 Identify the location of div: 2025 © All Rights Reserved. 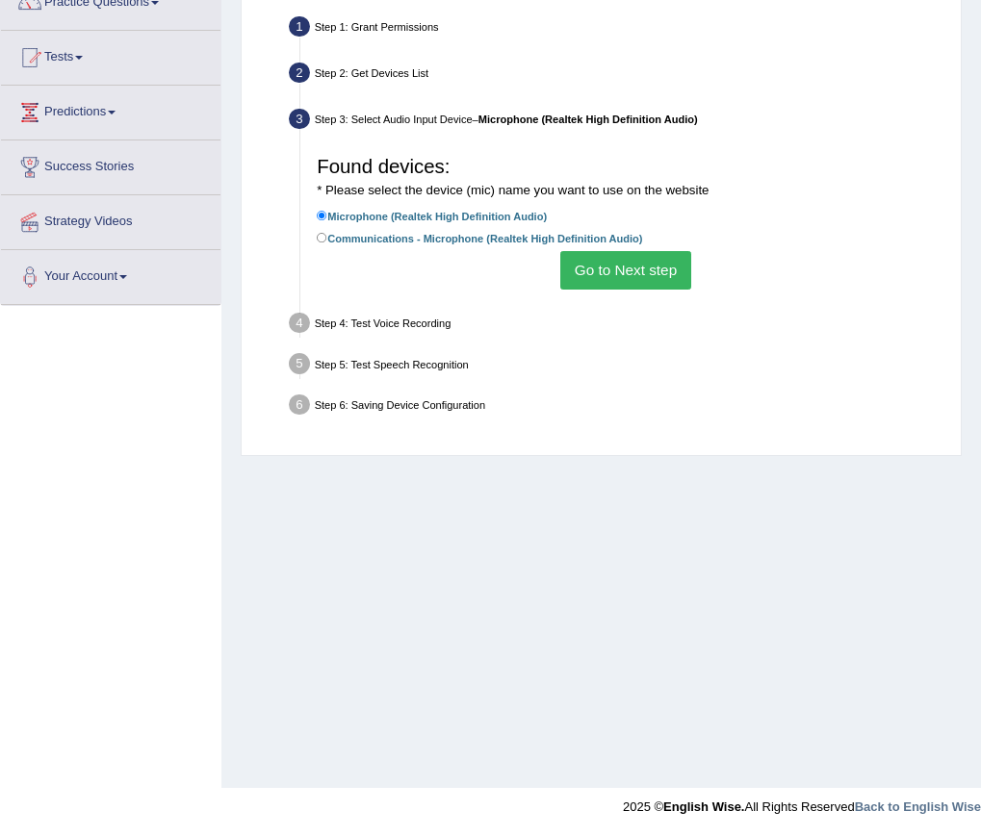
(802, 802).